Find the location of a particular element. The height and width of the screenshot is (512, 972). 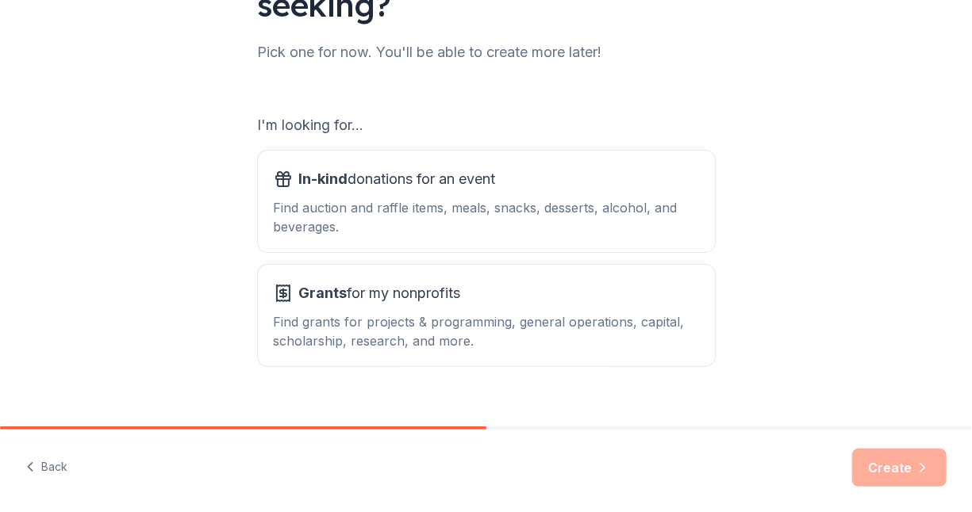

div: Find grants for projects & programming, general operations, capital, scholarship, research, and m... is located at coordinates (486, 332).